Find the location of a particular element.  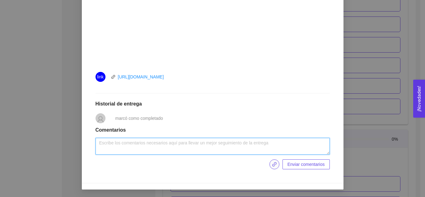

span: marcó como completado is located at coordinates (139, 118).